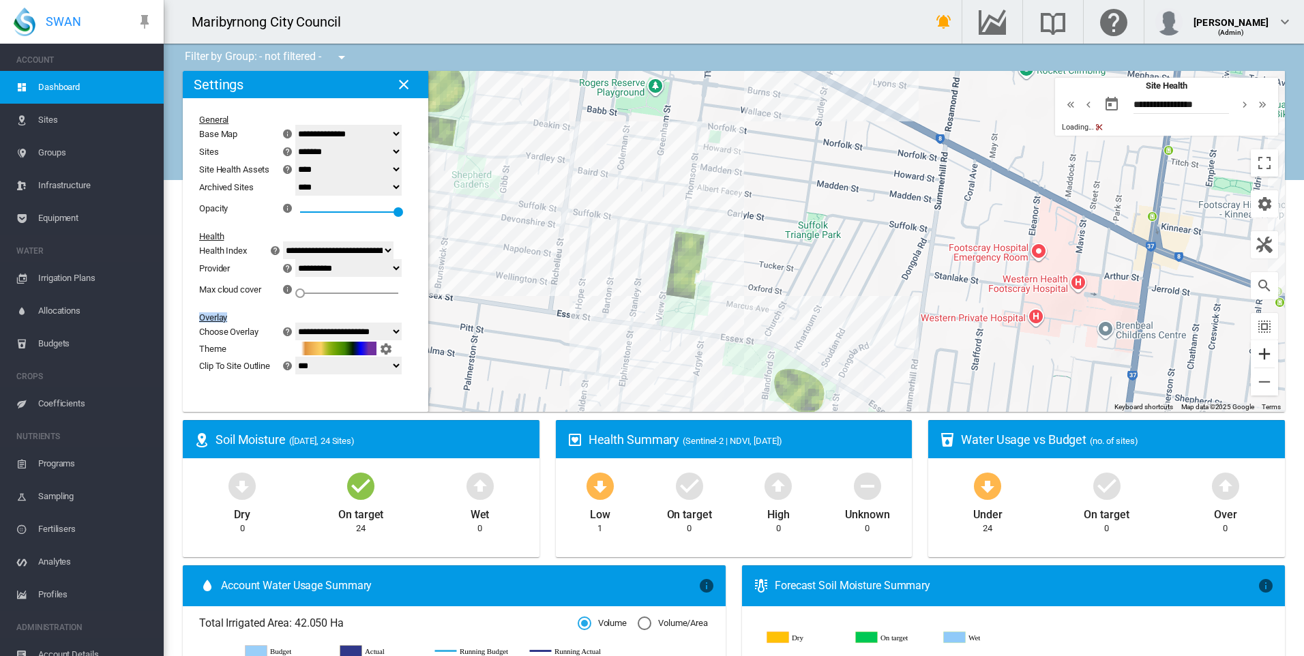  Describe the element at coordinates (297, 236) in the screenshot. I see `div: Health` at that location.